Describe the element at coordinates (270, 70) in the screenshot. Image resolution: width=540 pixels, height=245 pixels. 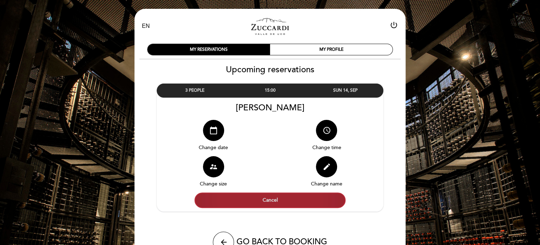
I see `h2: Upcoming reservations` at that location.